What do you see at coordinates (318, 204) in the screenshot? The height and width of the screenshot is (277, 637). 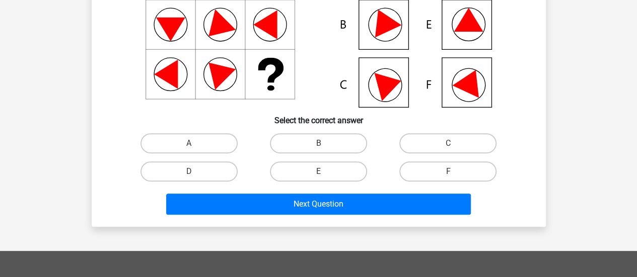 I see `button: Next Question` at bounding box center [318, 204].